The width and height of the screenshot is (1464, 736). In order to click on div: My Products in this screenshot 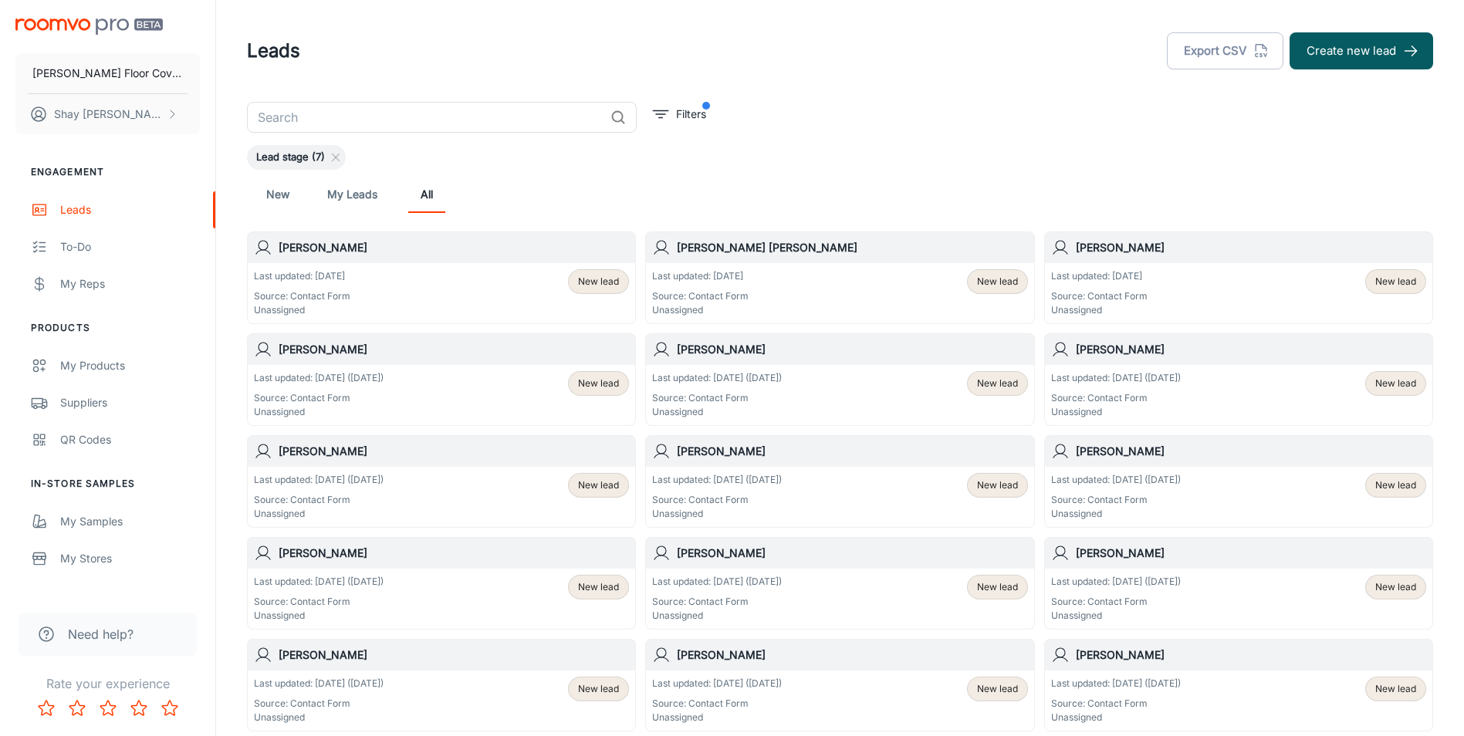, I will do `click(130, 366)`.